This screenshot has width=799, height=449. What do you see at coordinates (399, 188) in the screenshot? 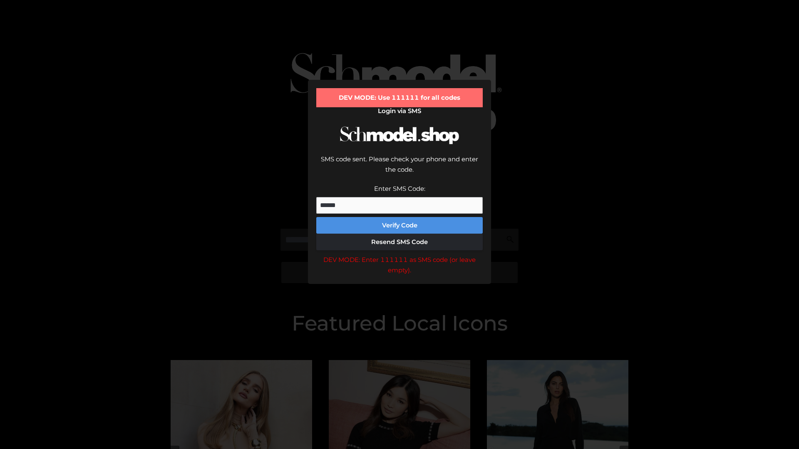
I see `label: Enter SMS Code:` at bounding box center [399, 188].